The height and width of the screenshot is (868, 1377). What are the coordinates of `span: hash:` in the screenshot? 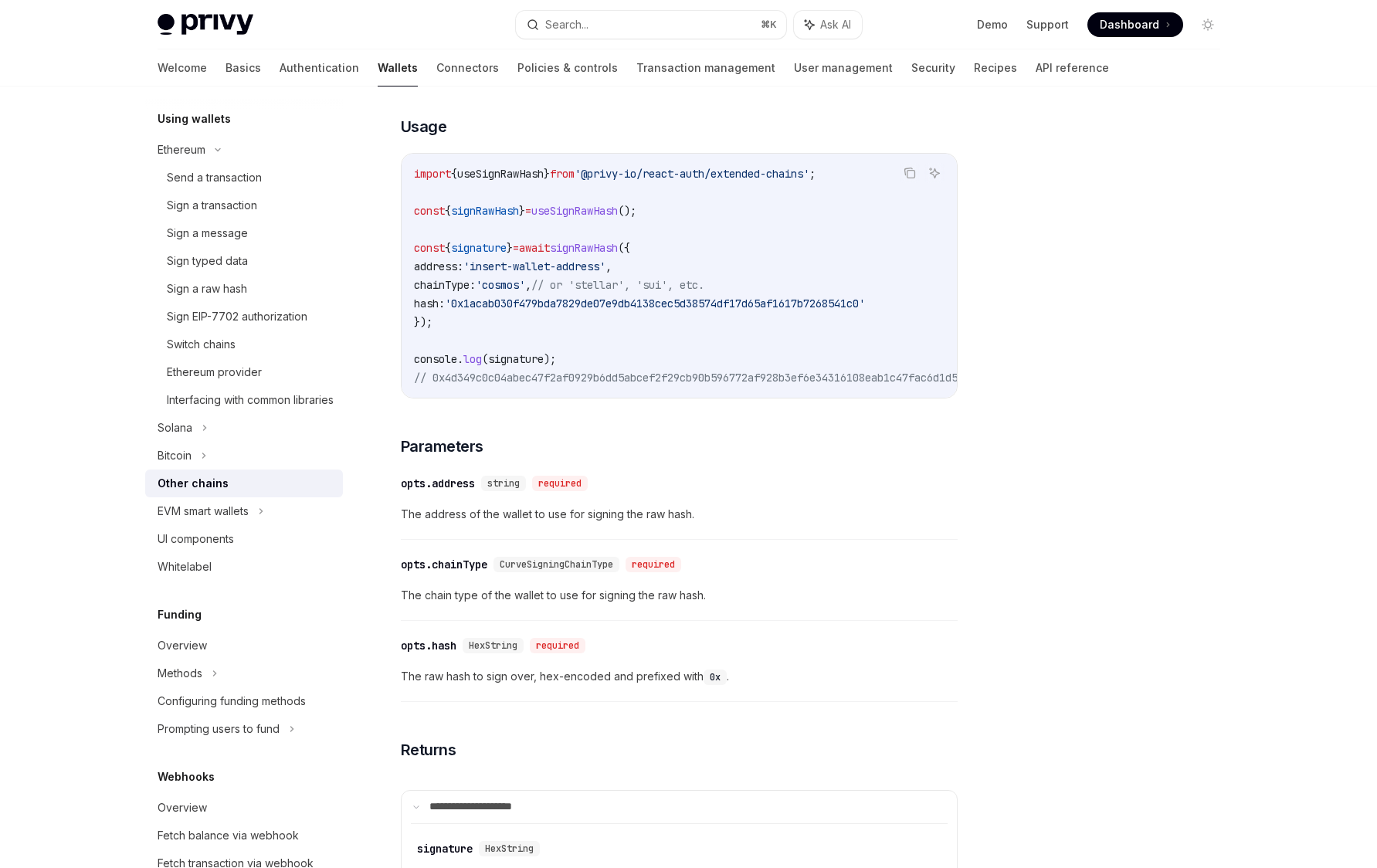 It's located at (429, 303).